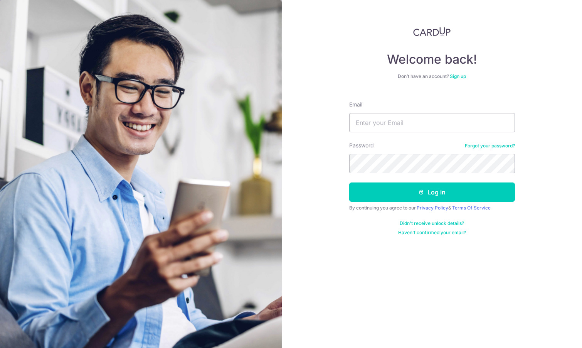 The width and height of the screenshot is (582, 348). What do you see at coordinates (432, 32) in the screenshot?
I see `img: CardUp Logo` at bounding box center [432, 32].